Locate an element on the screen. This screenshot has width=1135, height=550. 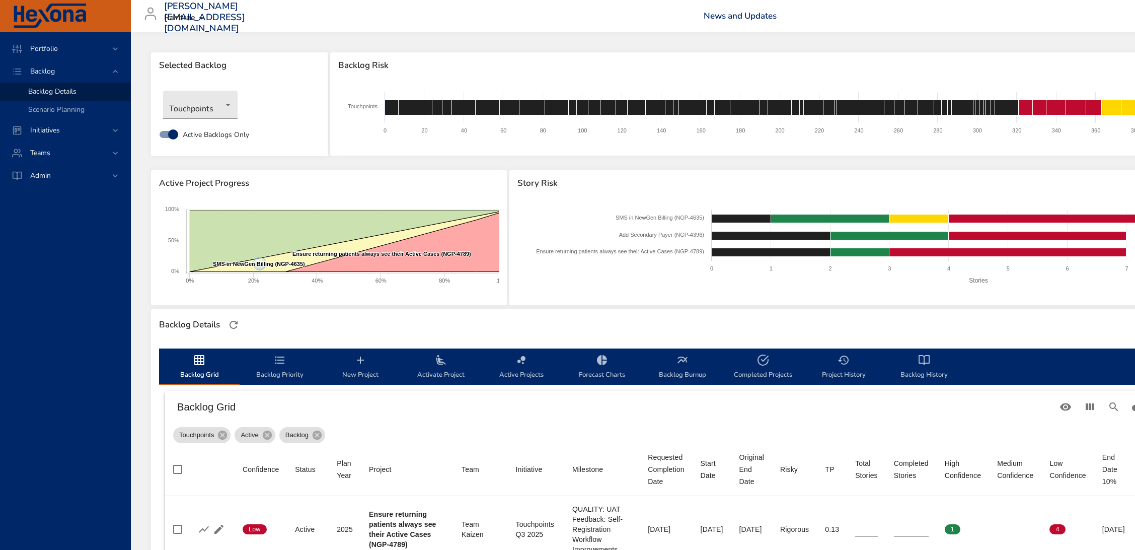
text: 3 is located at coordinates (890, 268).